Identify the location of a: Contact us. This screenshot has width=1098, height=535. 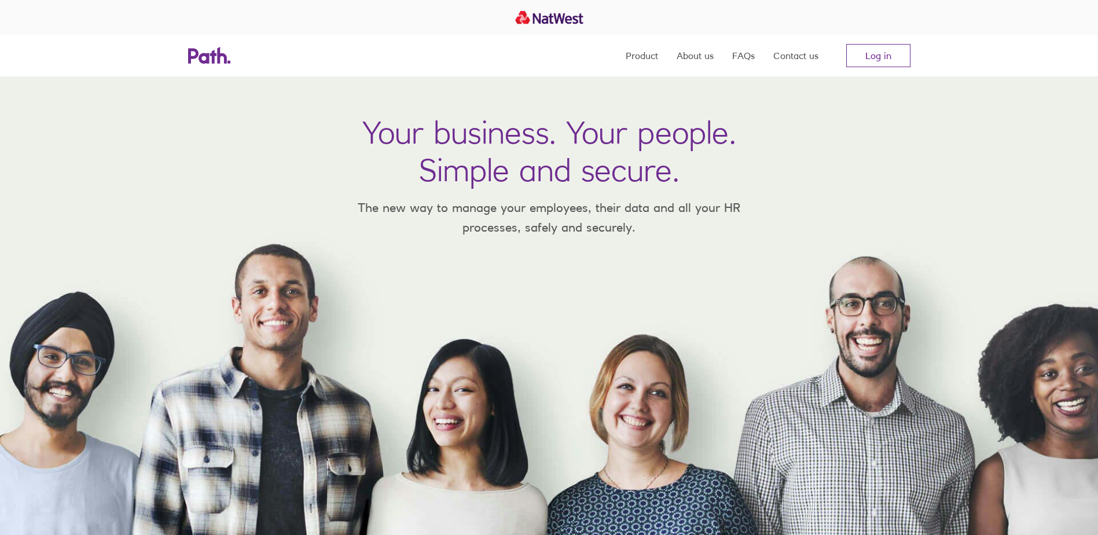
(796, 56).